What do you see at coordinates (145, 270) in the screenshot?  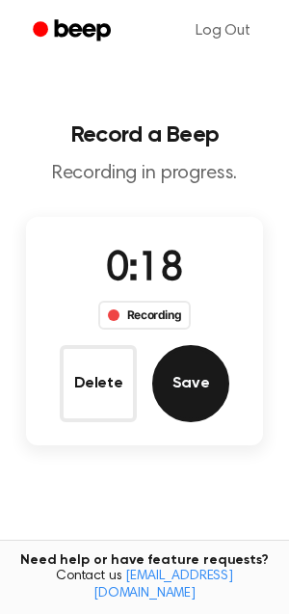 I see `span: 0:18` at bounding box center [145, 270].